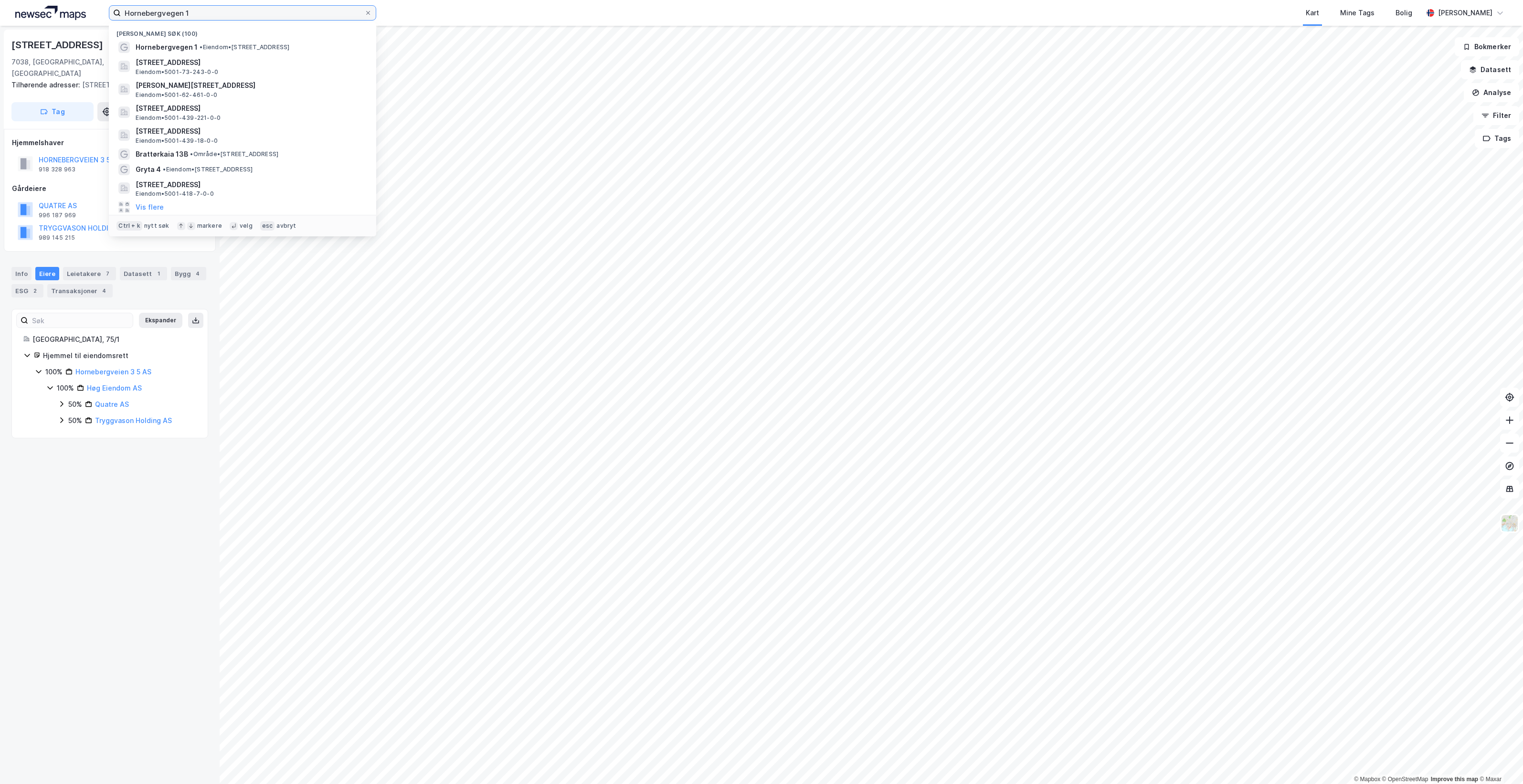  I want to click on div: velg, so click(246, 226).